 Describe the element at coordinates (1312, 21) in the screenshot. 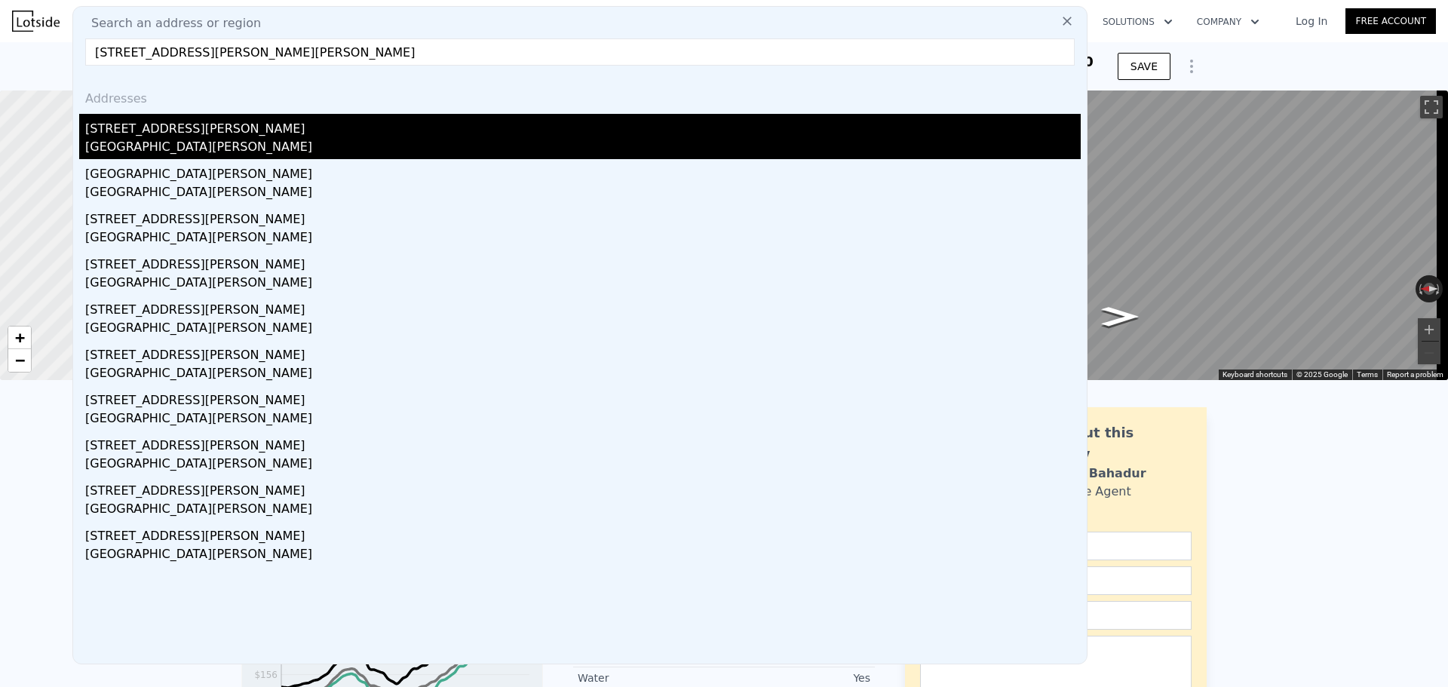

I see `a: Log In` at that location.